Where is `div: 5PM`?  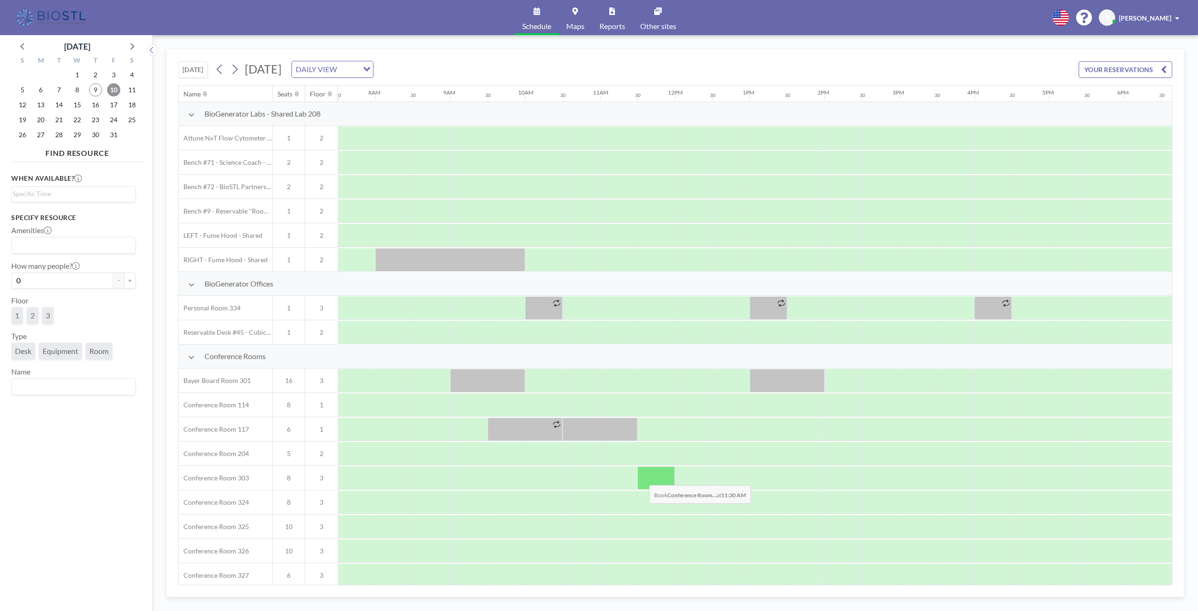
div: 5PM is located at coordinates (1048, 92).